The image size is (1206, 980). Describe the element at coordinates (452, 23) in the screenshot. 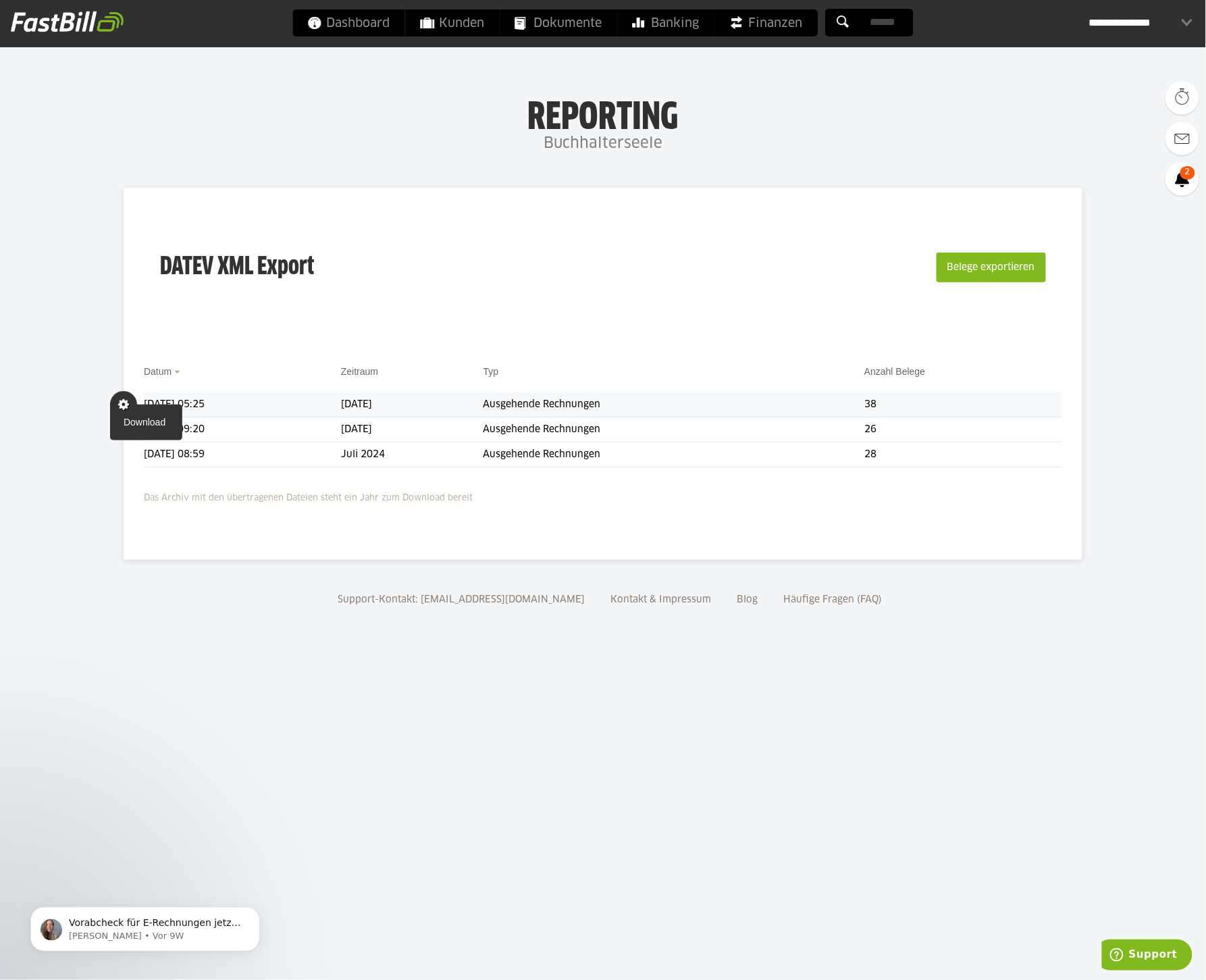

I see `a: Kunden` at that location.